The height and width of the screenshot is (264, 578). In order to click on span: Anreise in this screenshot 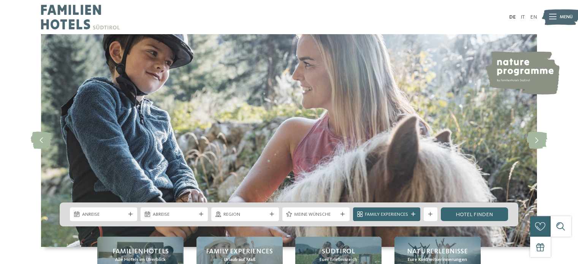, I will do `click(104, 215)`.